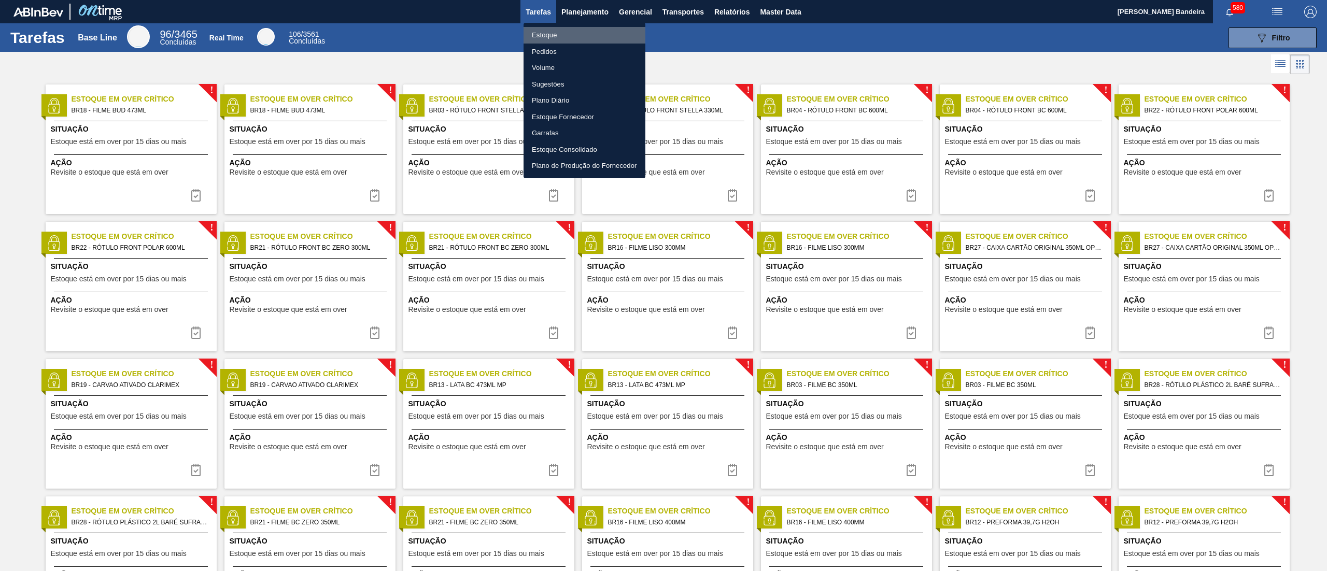 This screenshot has height=571, width=1327. Describe the element at coordinates (584, 133) in the screenshot. I see `a: Garrafas` at that location.